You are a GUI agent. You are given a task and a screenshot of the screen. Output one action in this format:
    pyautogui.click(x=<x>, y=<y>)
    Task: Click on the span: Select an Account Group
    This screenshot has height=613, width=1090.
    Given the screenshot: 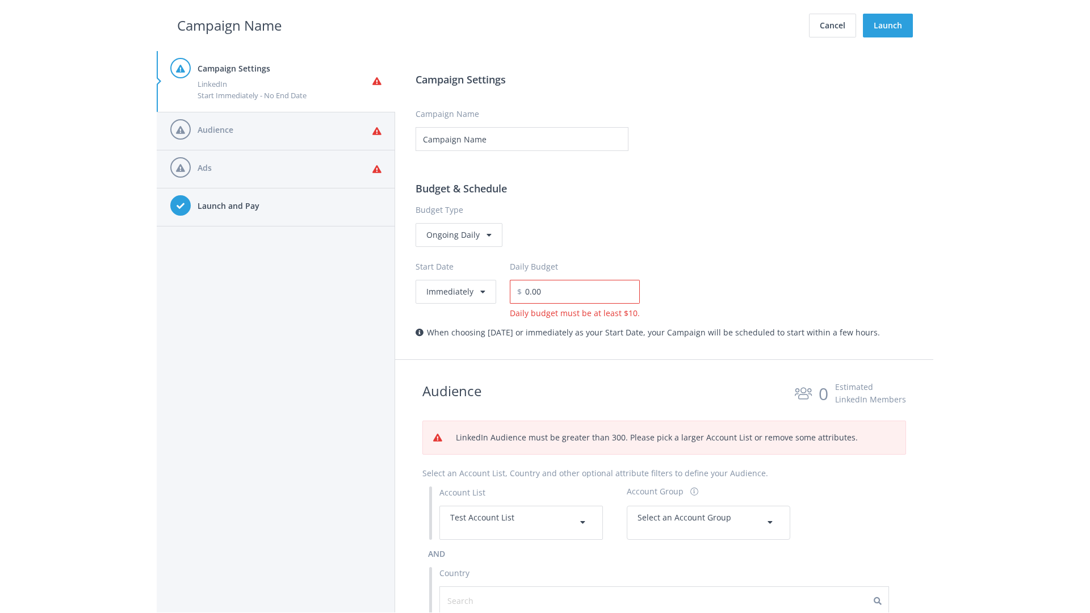 What is the action you would take?
    pyautogui.click(x=684, y=517)
    